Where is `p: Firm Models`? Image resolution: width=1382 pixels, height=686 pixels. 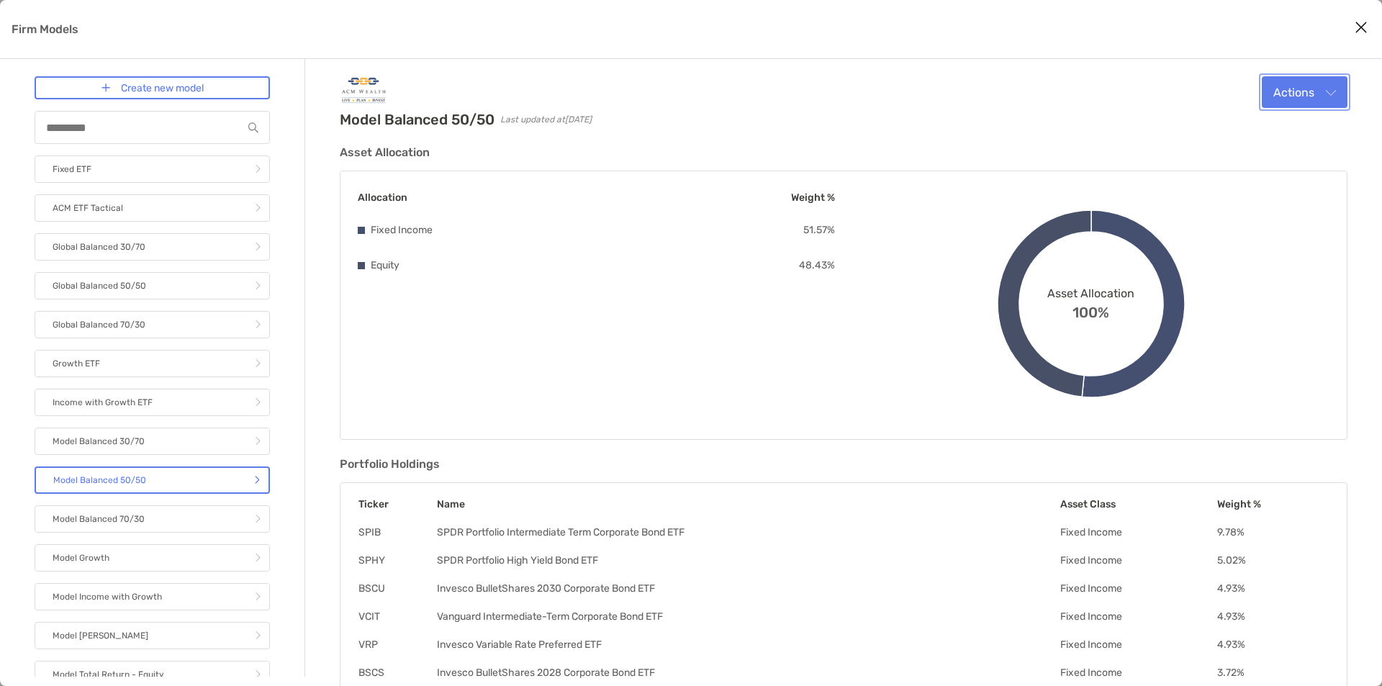
p: Firm Models is located at coordinates (45, 29).